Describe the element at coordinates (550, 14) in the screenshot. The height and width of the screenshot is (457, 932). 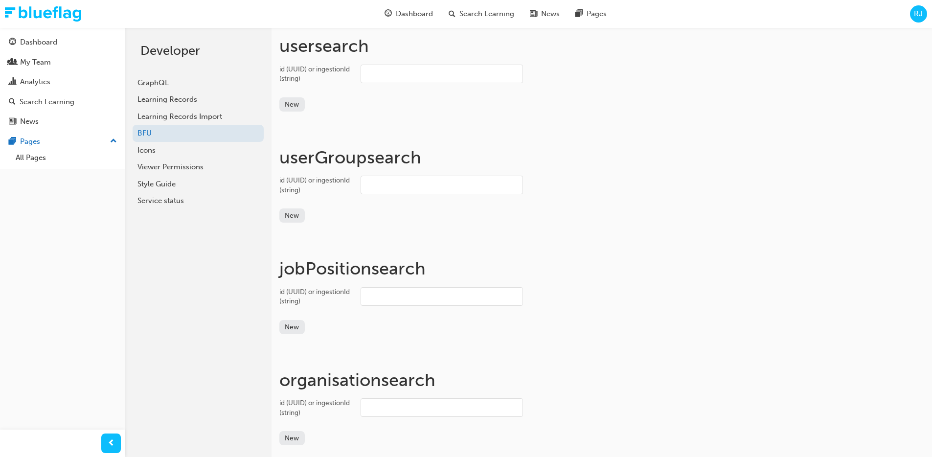
I see `span: News` at that location.